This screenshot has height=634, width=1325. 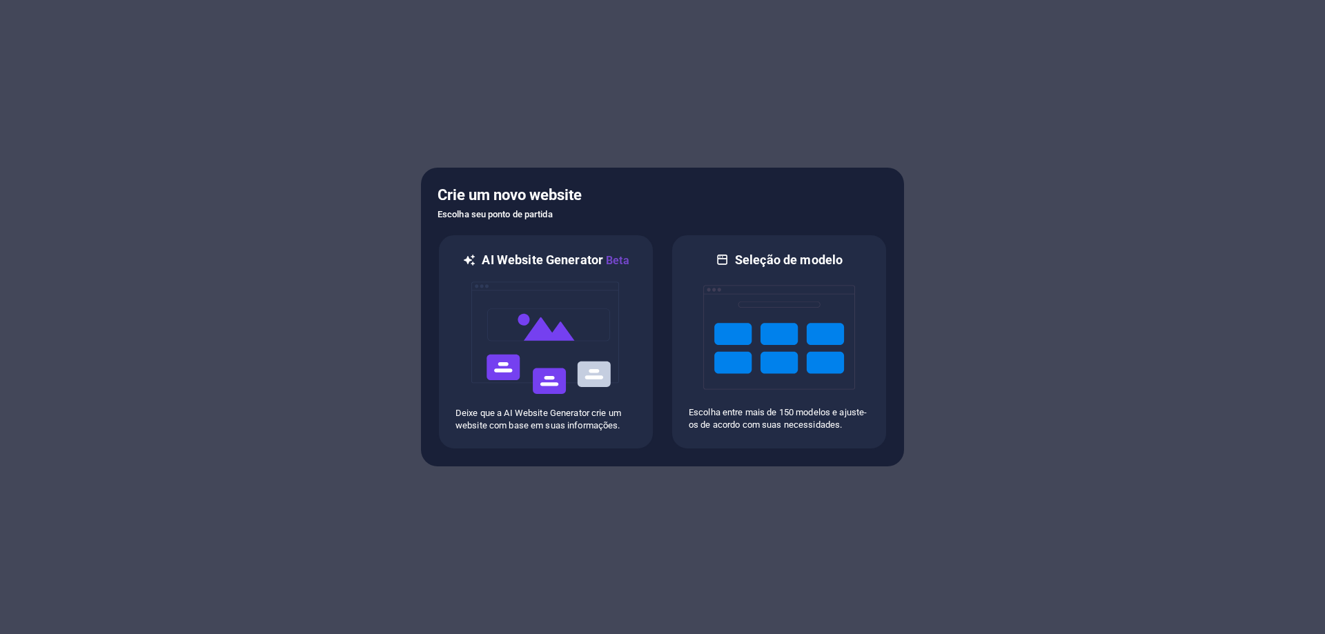 I want to click on div: AI Website GeneratorBetaaiDeixe que a AI Website Generator crie um website com base em suas infor..., so click(x=546, y=342).